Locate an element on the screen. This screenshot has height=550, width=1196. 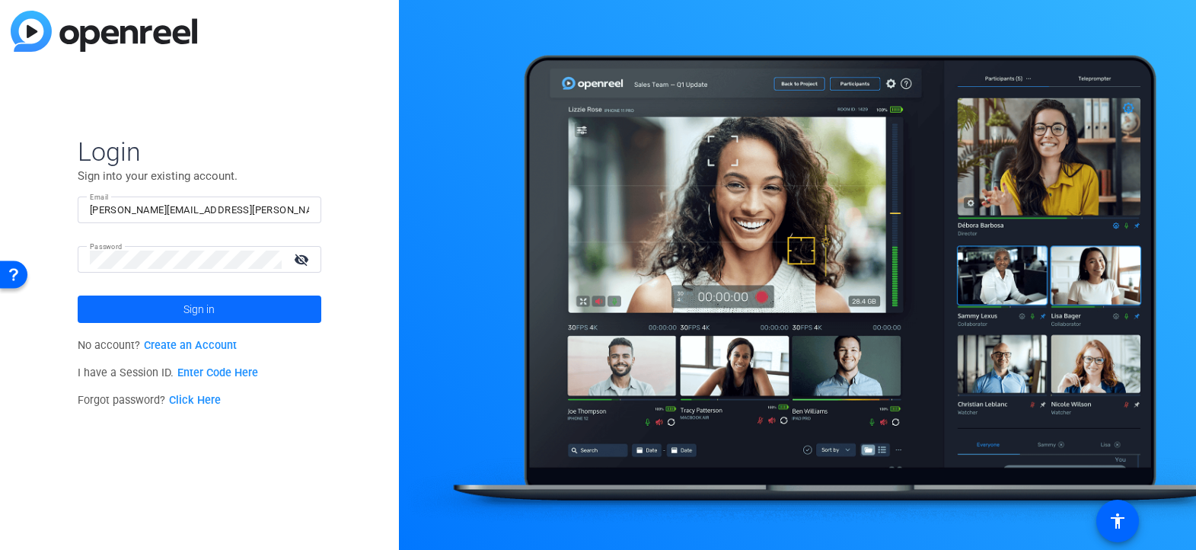
a: Enter Code Here is located at coordinates (218, 372).